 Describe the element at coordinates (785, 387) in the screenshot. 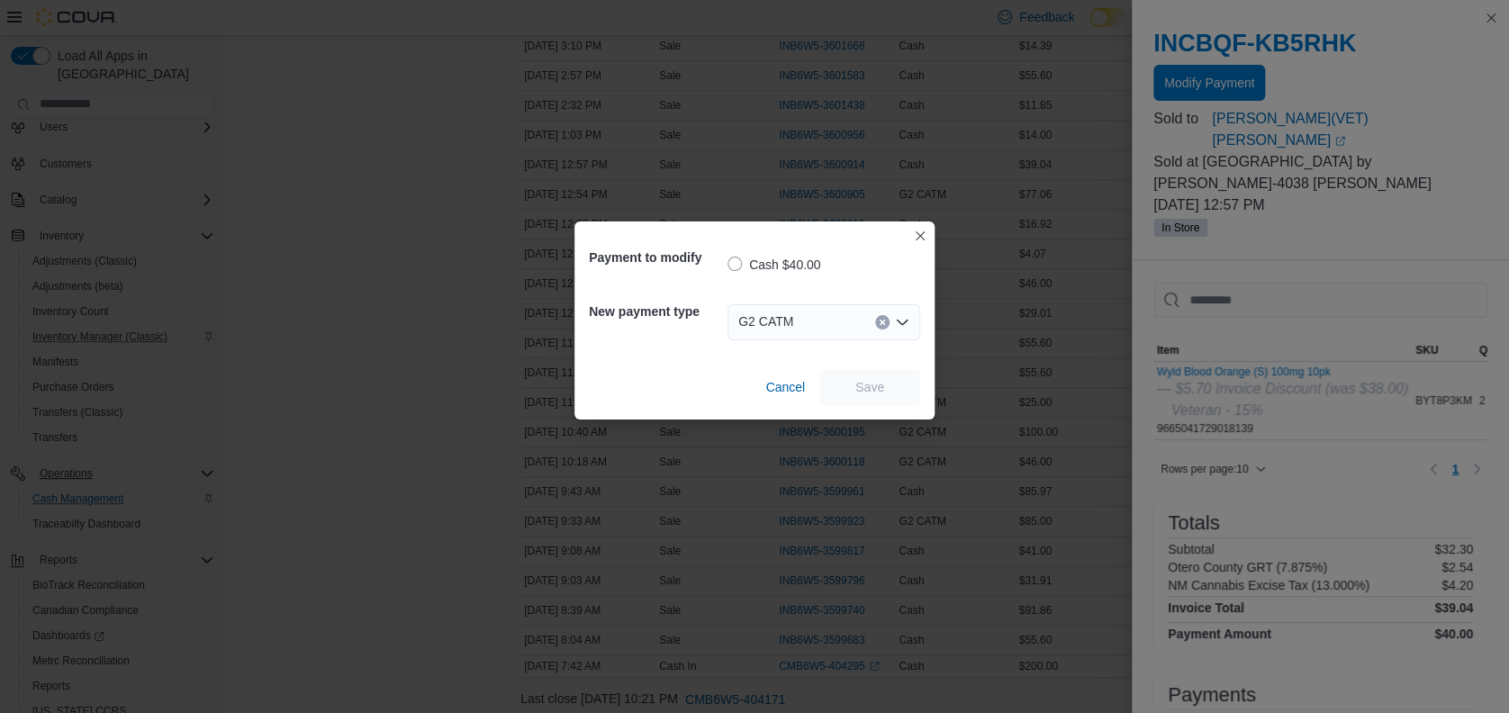

I see `span: Cancel` at that location.